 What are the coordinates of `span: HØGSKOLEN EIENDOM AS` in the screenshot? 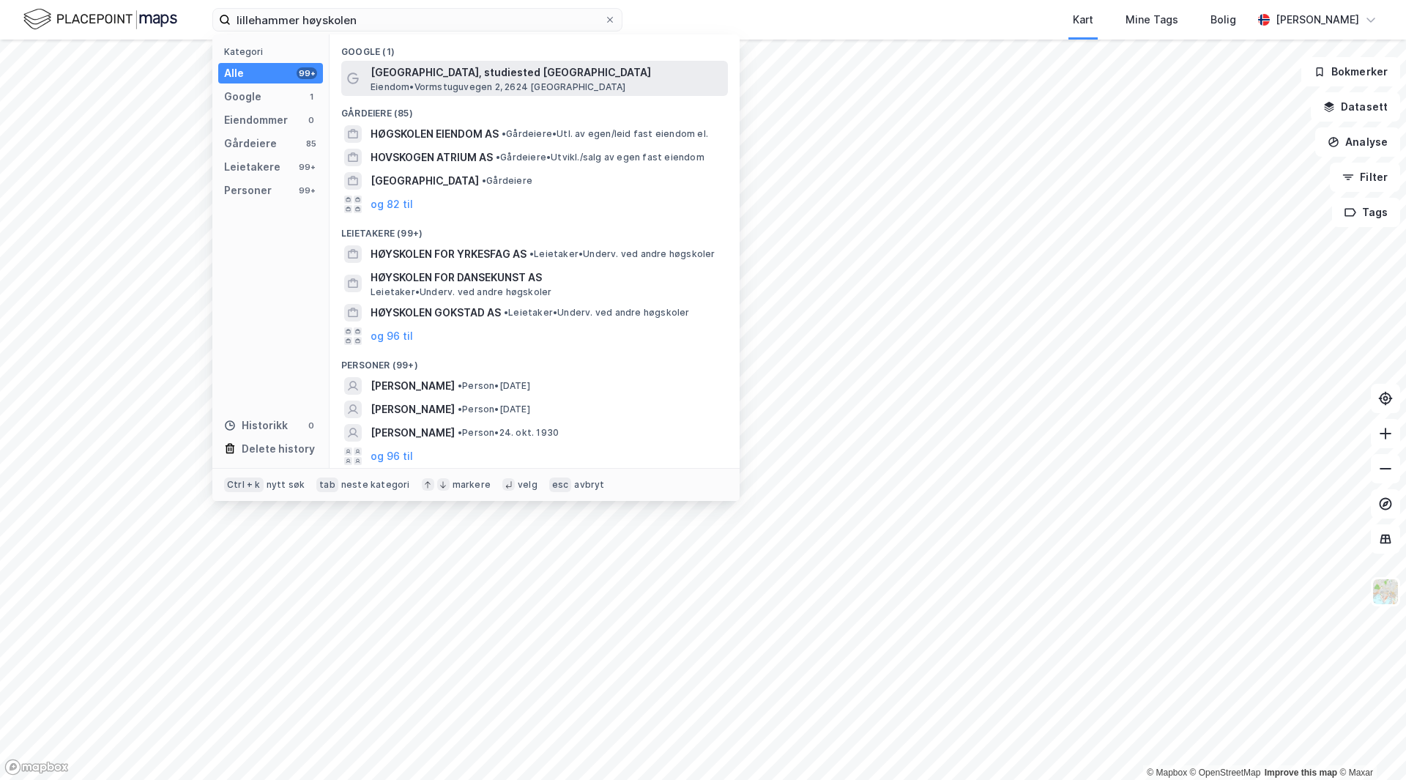 It's located at (434, 134).